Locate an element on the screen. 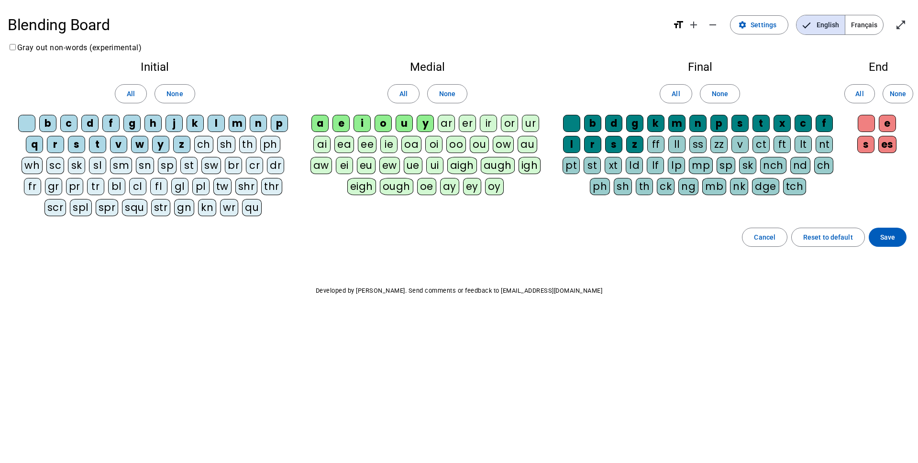 Image resolution: width=918 pixels, height=463 pixels. div: aigh is located at coordinates (462, 166).